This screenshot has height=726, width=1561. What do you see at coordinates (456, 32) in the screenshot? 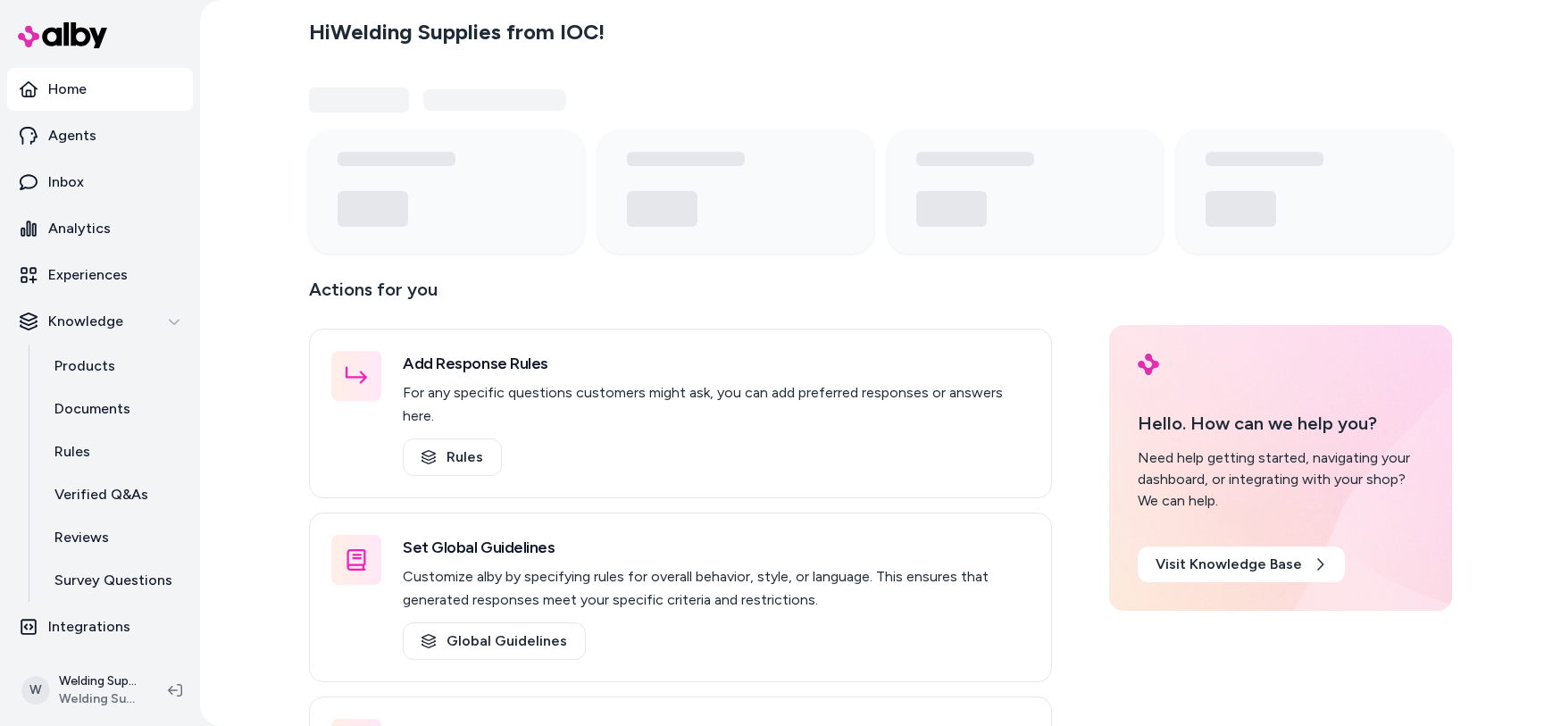
I see `h2: Hi Welding Supplies from IOC !` at bounding box center [456, 32].